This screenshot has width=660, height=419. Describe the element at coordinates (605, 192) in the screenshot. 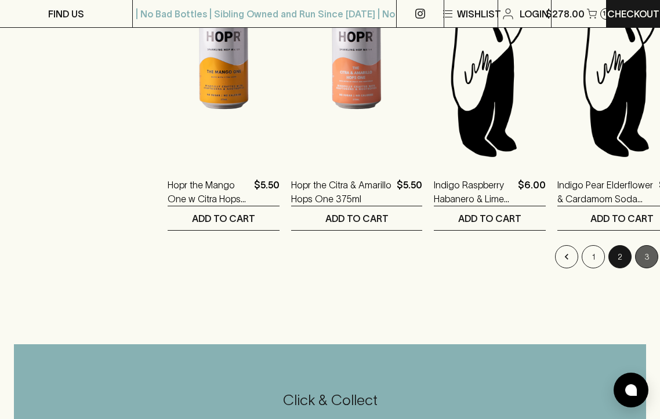

I see `a: Indigo Pear Elderflower & Cardamom Soda 330ml` at that location.